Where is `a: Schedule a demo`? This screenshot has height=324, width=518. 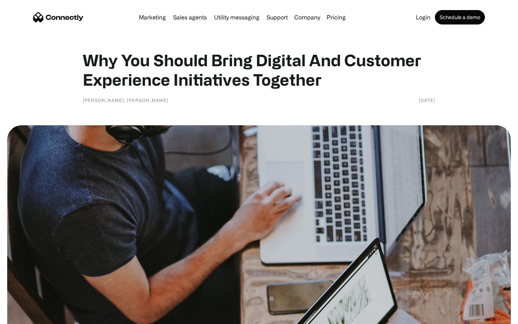 a: Schedule a demo is located at coordinates (460, 17).